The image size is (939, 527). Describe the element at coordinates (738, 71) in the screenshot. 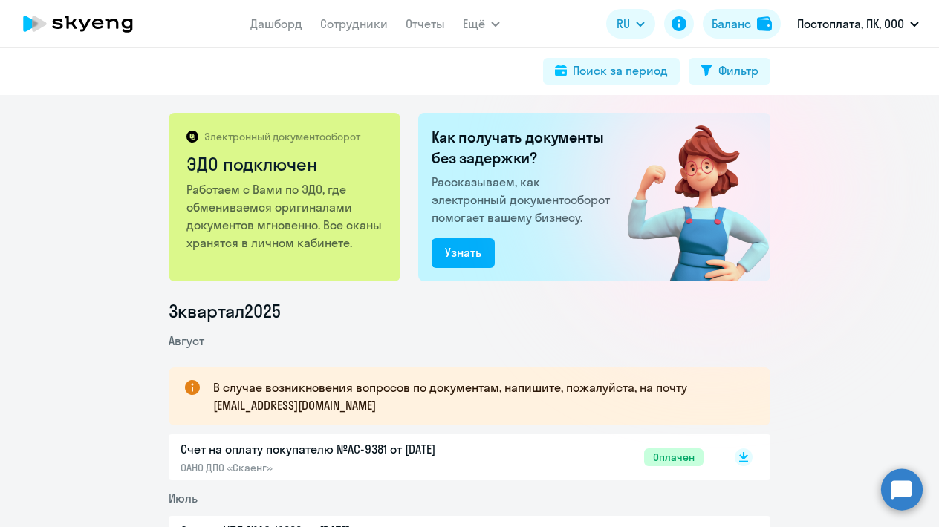

I see `div: Фильтр` at that location.